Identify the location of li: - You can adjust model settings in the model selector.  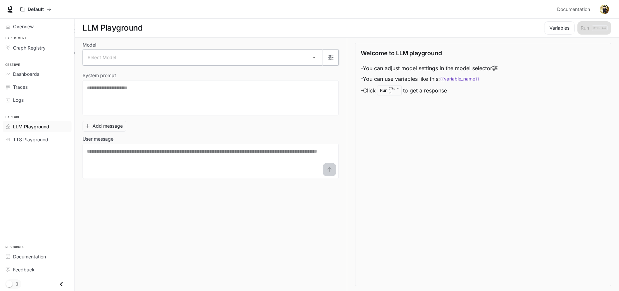
(429, 68).